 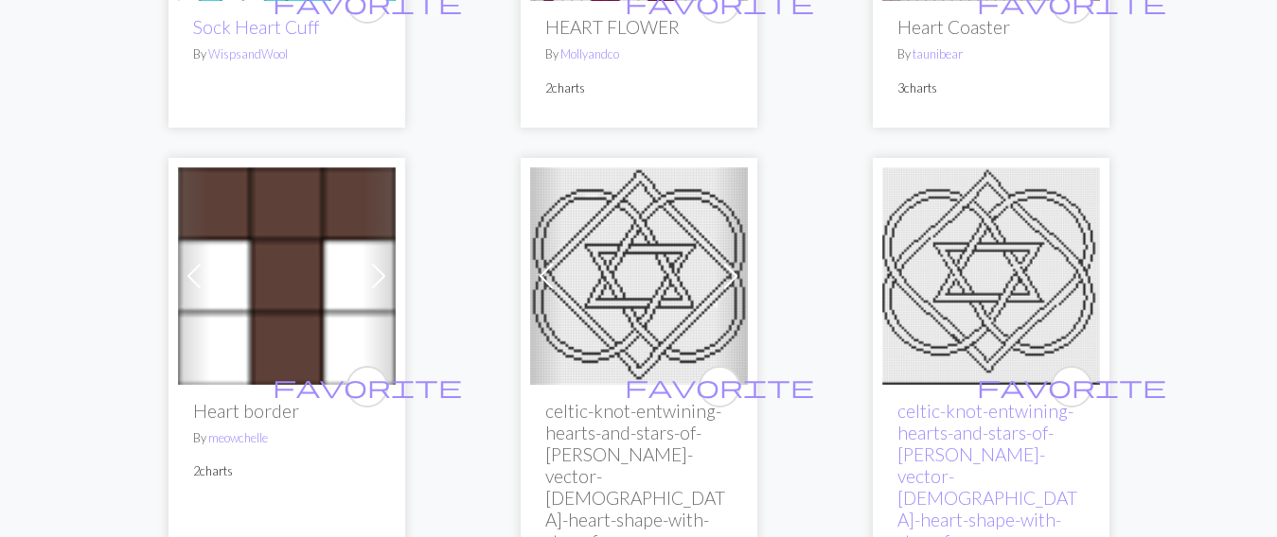 What do you see at coordinates (287, 273) in the screenshot?
I see `a: Heart border` at bounding box center [287, 273].